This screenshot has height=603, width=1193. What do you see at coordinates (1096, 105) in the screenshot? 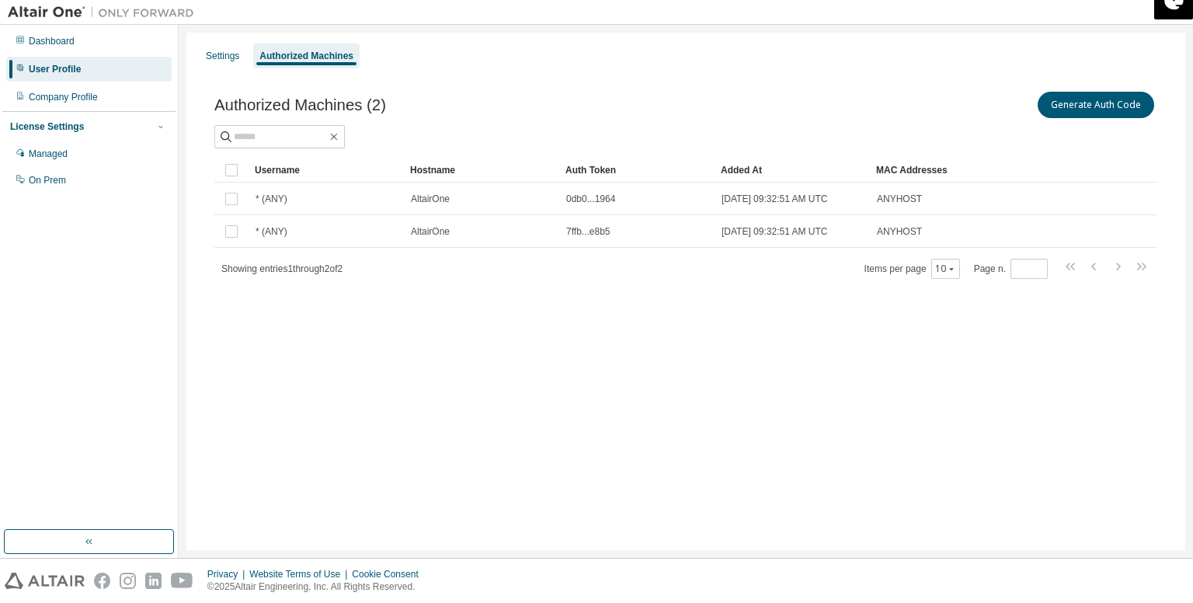
I see `button: Generate Auth Code` at bounding box center [1096, 105].